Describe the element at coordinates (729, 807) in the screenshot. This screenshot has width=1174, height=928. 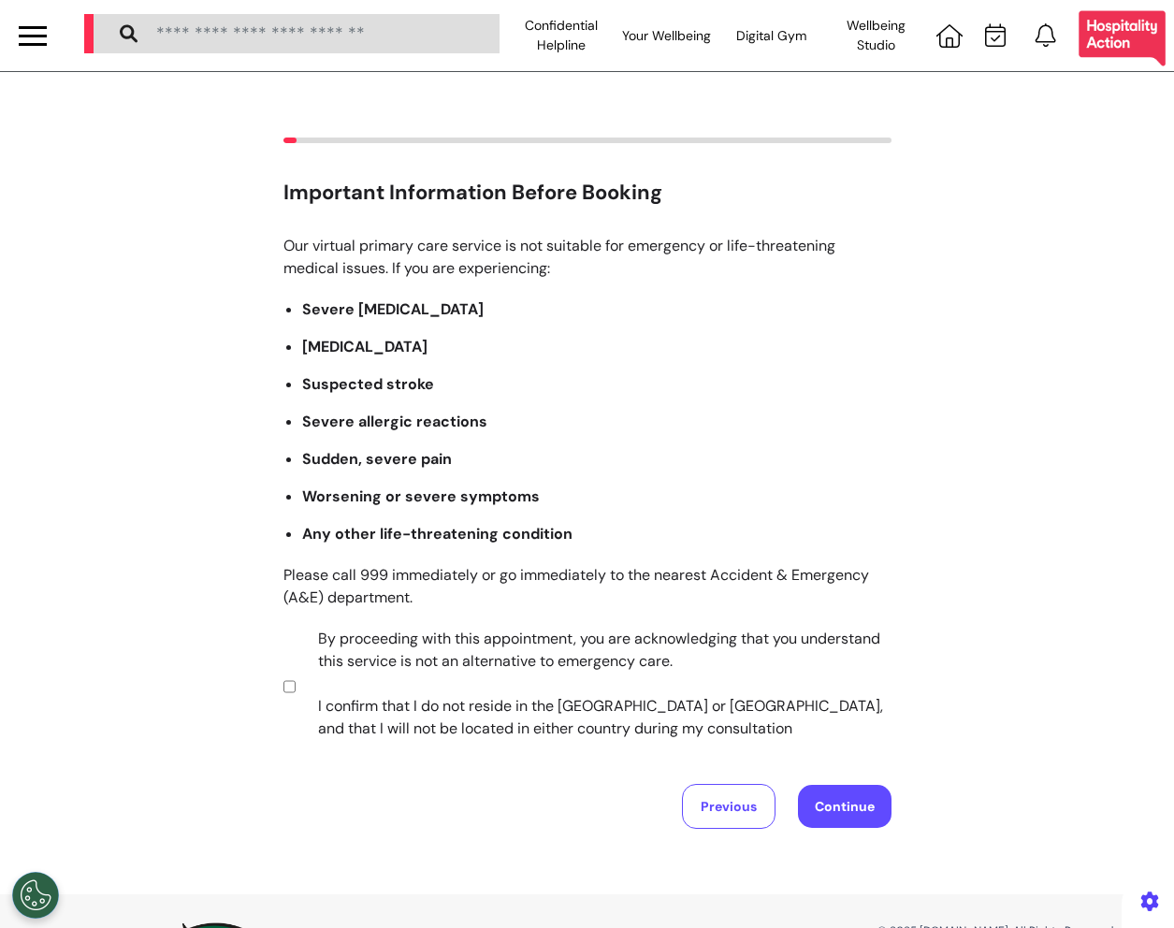
I see `button: Previous` at that location.